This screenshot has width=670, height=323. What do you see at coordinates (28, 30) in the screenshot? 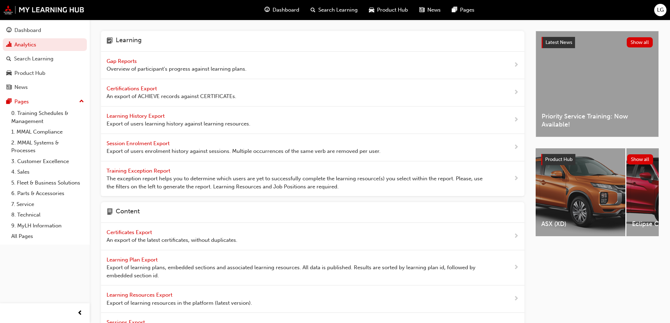
I see `div: Dashboard` at bounding box center [28, 30].